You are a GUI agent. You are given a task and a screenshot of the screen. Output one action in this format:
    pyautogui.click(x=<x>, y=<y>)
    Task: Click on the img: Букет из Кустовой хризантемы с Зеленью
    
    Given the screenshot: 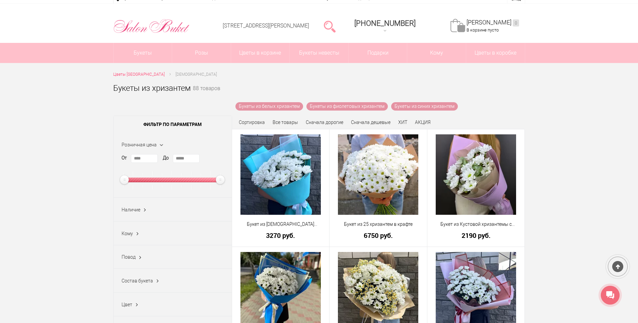 What is the action you would take?
    pyautogui.click(x=476, y=174)
    